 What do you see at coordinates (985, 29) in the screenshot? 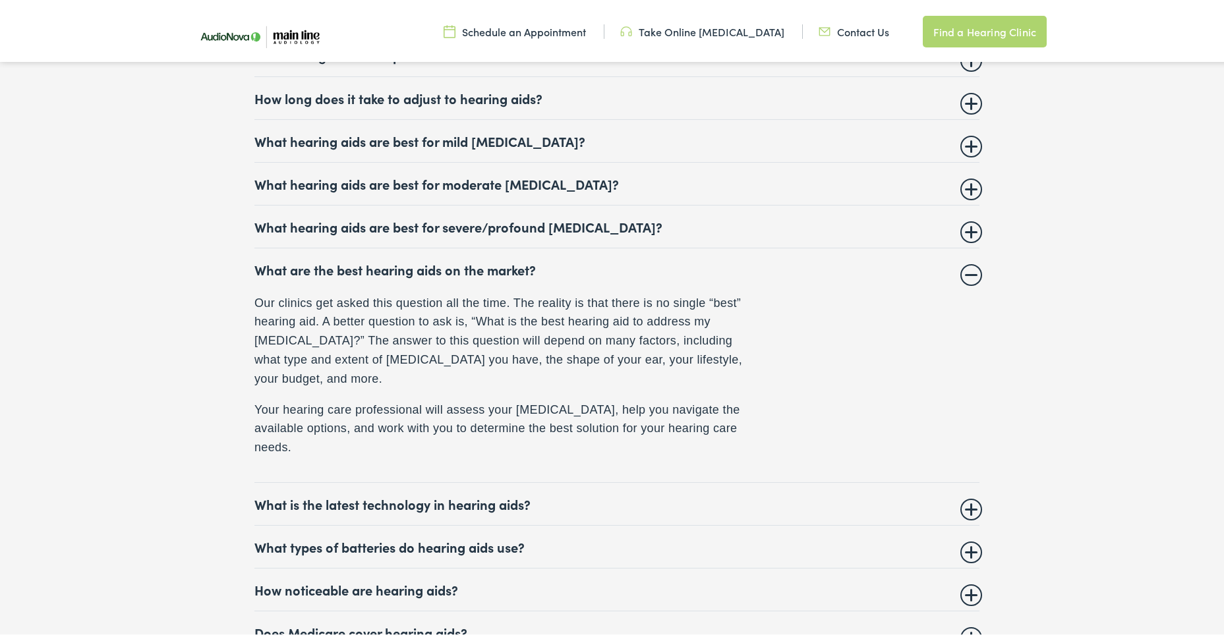
I see `a: Find a Hearing Clinic` at bounding box center [985, 29].